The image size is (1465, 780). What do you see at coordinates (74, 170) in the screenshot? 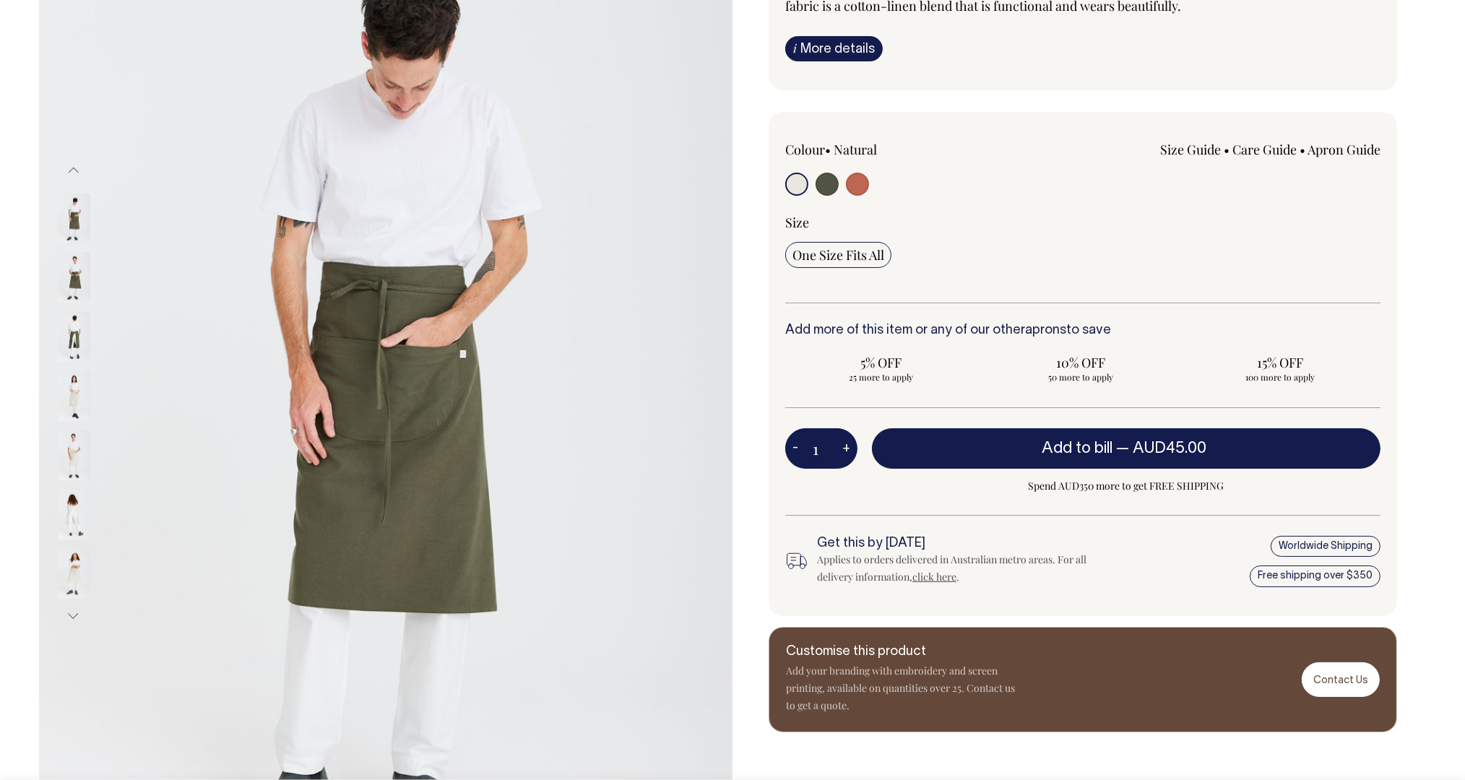
I see `button: Previous` at bounding box center [74, 170].